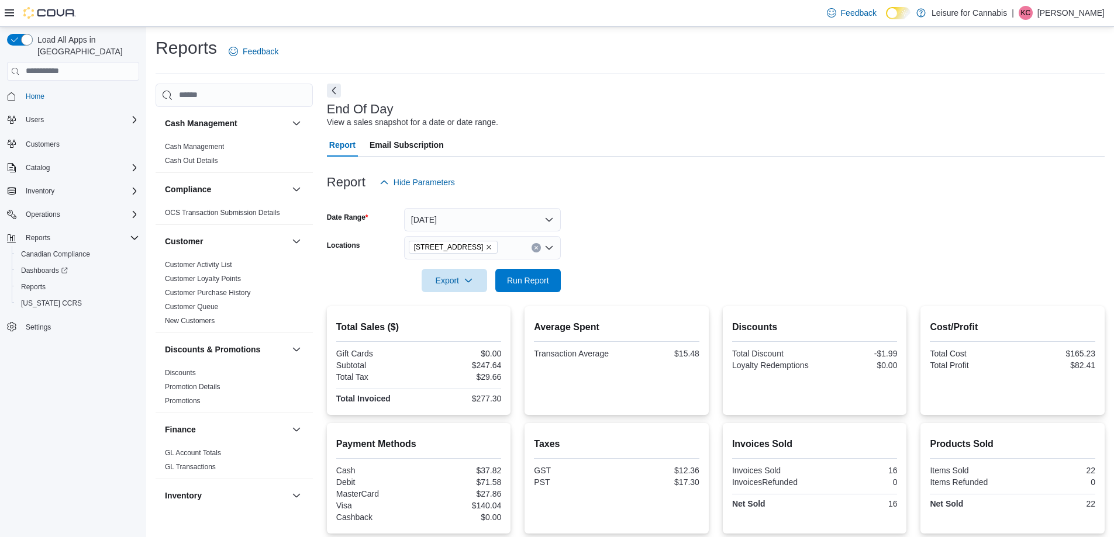 Image resolution: width=1114 pixels, height=537 pixels. I want to click on span: Customer Loyalty Points, so click(203, 279).